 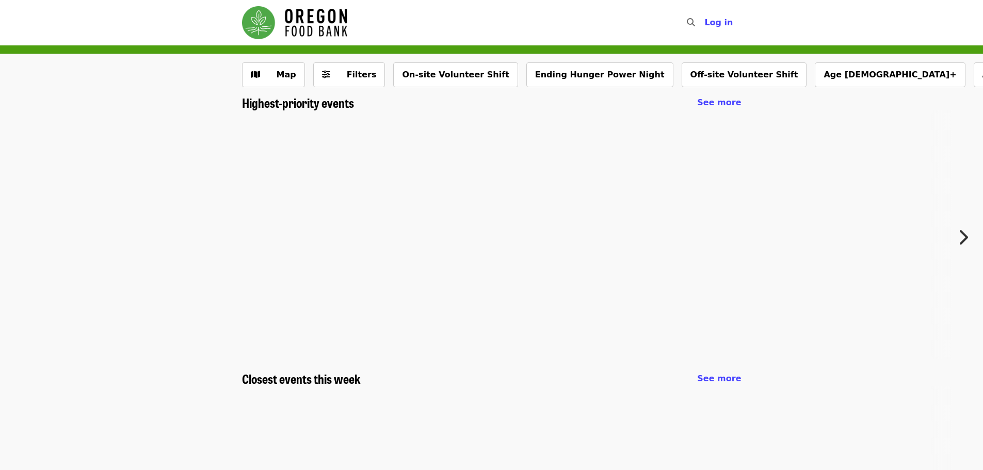 What do you see at coordinates (301, 378) in the screenshot?
I see `span: Closest events this week` at bounding box center [301, 378].